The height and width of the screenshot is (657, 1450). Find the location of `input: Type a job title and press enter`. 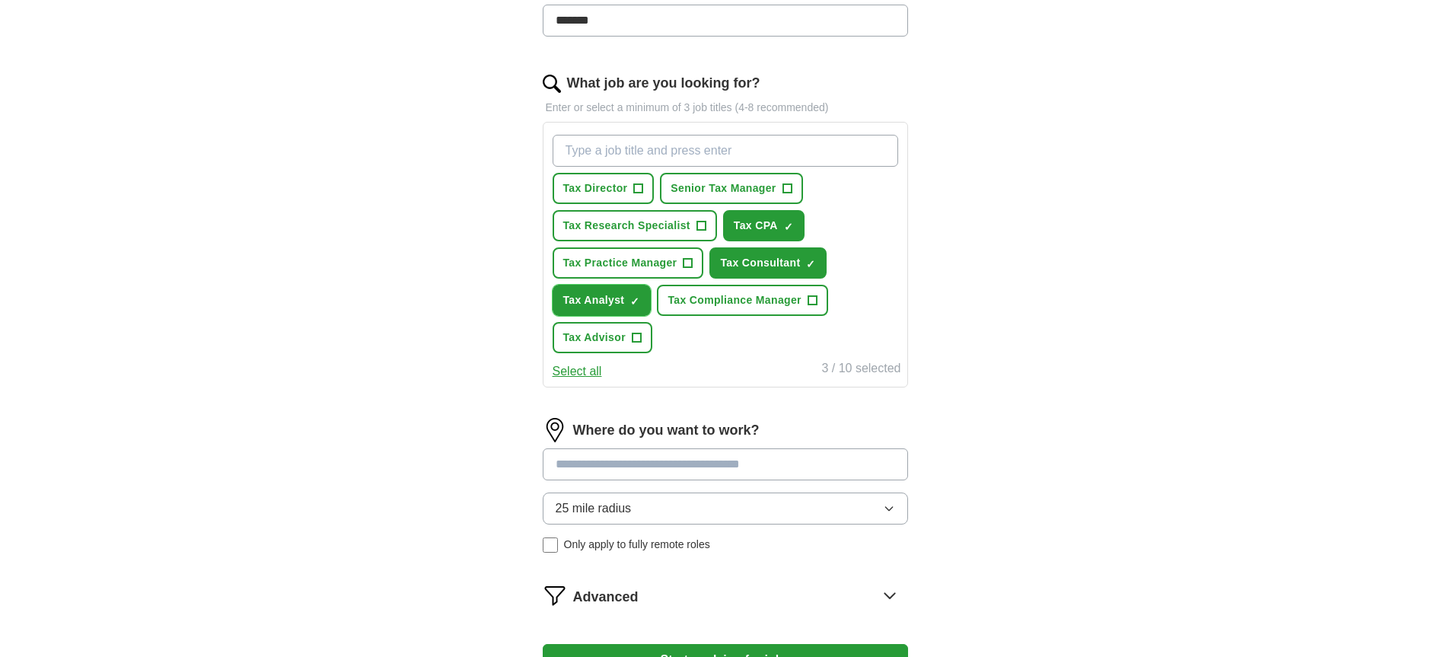

input: Type a job title and press enter is located at coordinates (725, 151).